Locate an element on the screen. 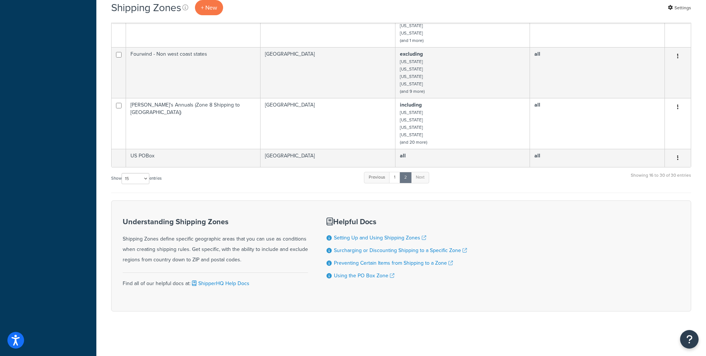 This screenshot has width=706, height=356. a: 1 is located at coordinates (395, 177).